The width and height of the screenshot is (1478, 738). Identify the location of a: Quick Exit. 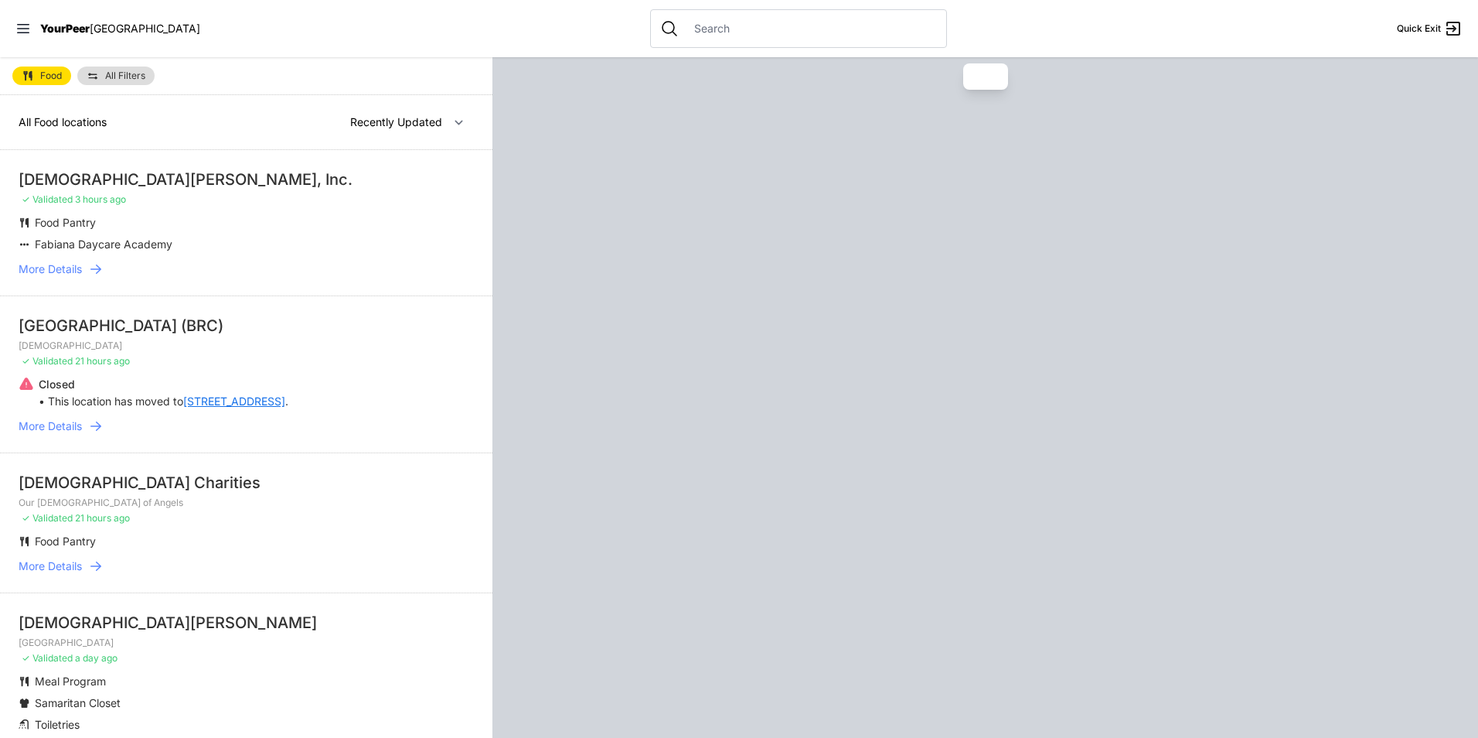
(1429, 29).